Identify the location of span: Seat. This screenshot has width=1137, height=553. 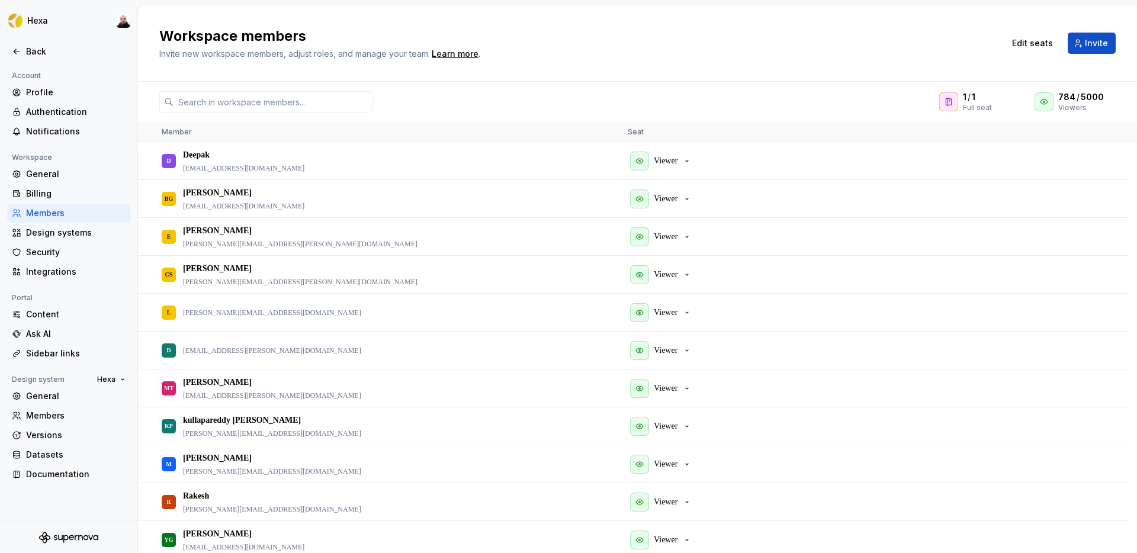
(636, 132).